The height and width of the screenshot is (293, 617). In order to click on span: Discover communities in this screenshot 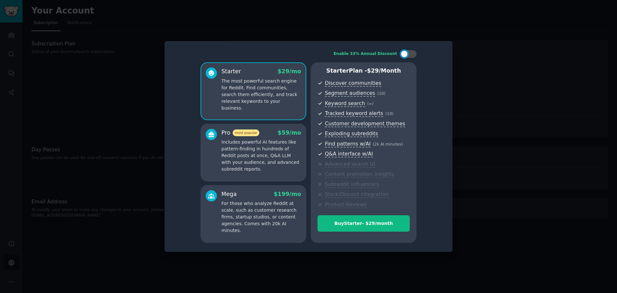, I will do `click(353, 83)`.